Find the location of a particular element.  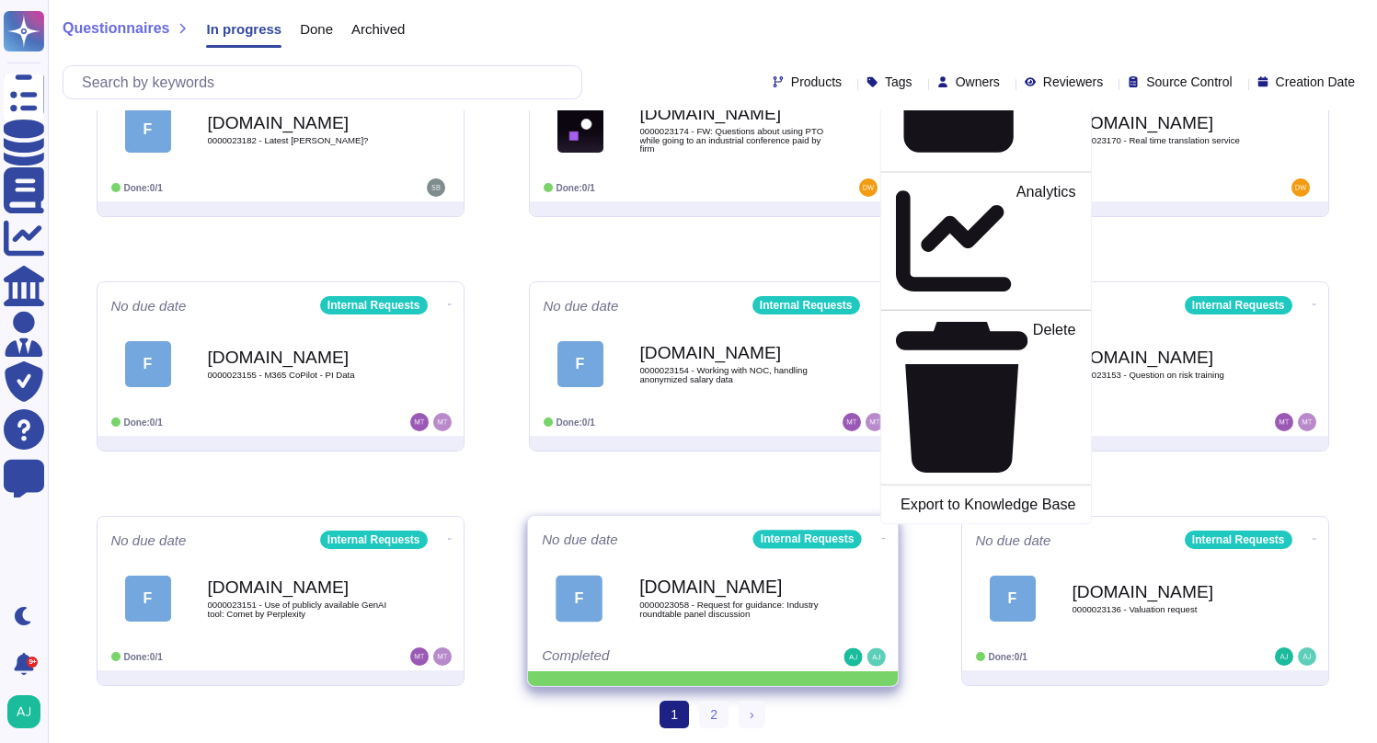

span: Owners is located at coordinates (978, 82).